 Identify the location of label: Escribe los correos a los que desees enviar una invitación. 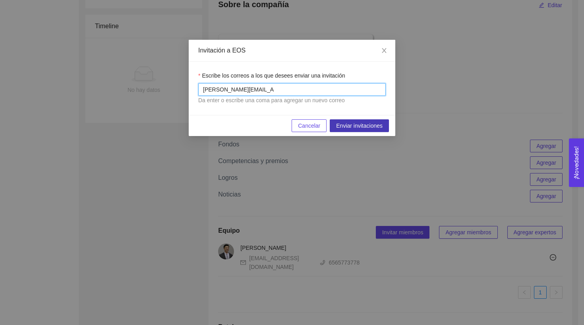
(272, 75).